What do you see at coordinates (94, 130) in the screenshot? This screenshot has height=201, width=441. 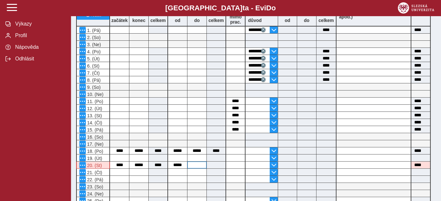 I see `span: 15. (Pá)` at bounding box center [94, 130].